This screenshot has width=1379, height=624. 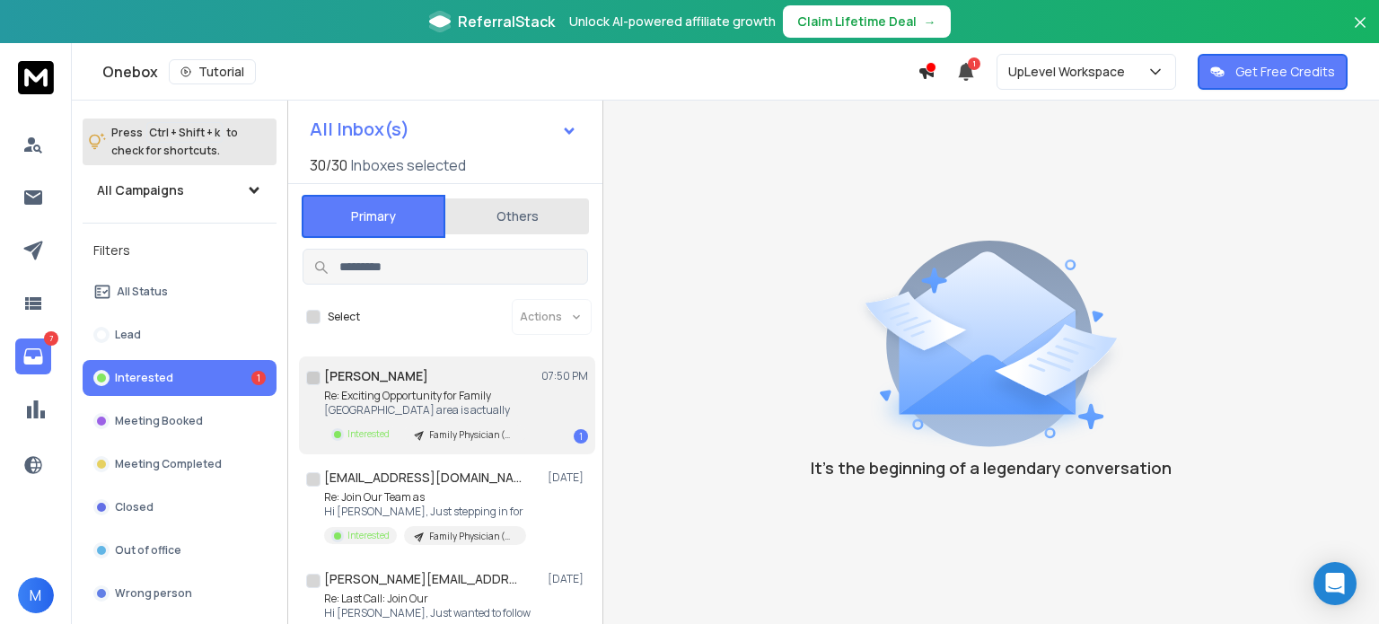 What do you see at coordinates (1070, 72) in the screenshot?
I see `p: UpLevel Workspace` at bounding box center [1070, 72].